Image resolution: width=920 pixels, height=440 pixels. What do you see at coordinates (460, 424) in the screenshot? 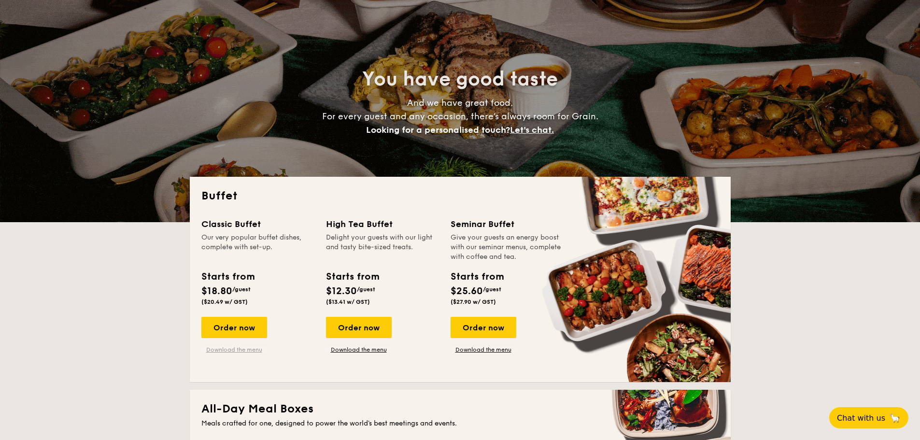
I see `div: Meals crafted for one, designed to power the world's best meetings and events.` at bounding box center [460, 424].